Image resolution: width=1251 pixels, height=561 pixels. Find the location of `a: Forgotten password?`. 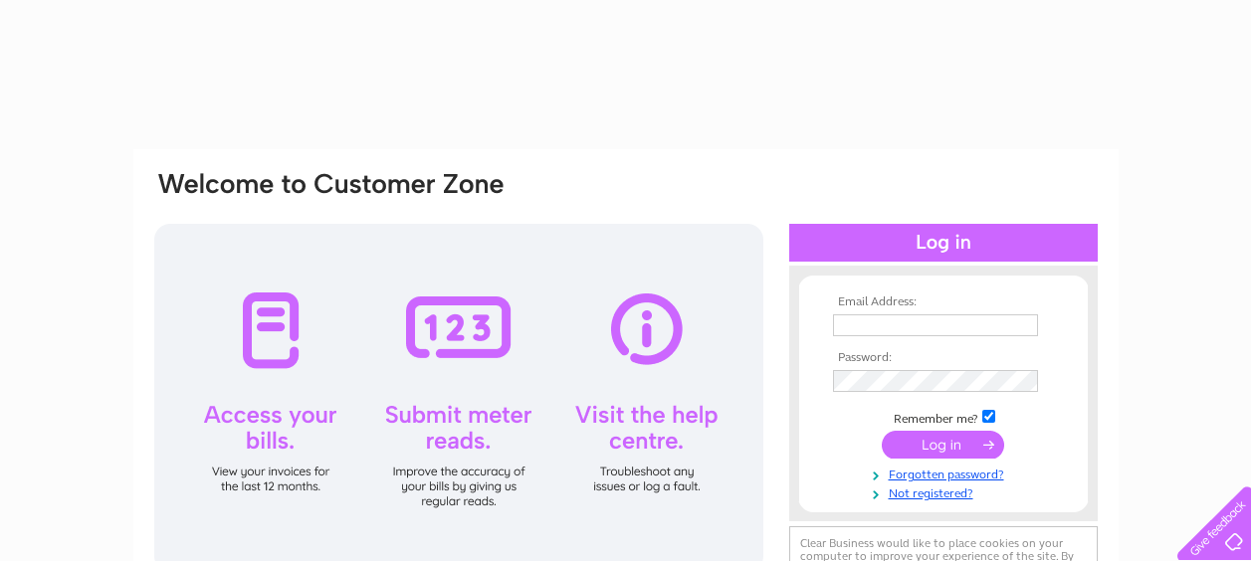

a: Forgotten password? is located at coordinates (946, 473).